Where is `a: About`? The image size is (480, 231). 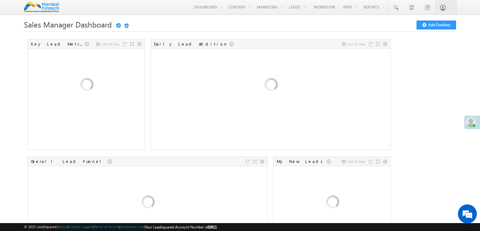
a: About is located at coordinates (63, 226).